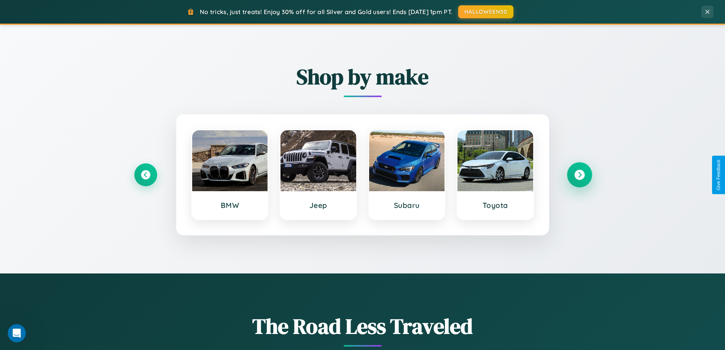 The height and width of the screenshot is (350, 725). I want to click on h1: The Road Less Traveled, so click(363, 326).